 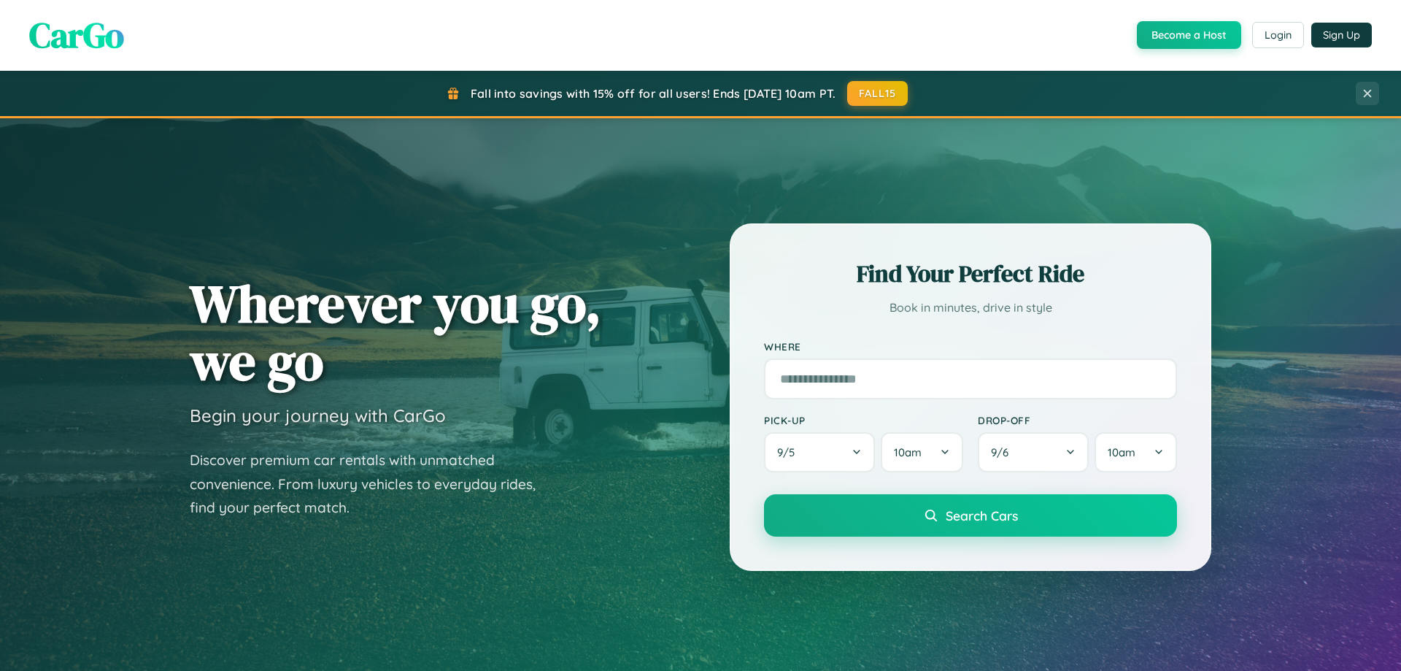 I want to click on h1: Wherever you go, we go, so click(x=396, y=332).